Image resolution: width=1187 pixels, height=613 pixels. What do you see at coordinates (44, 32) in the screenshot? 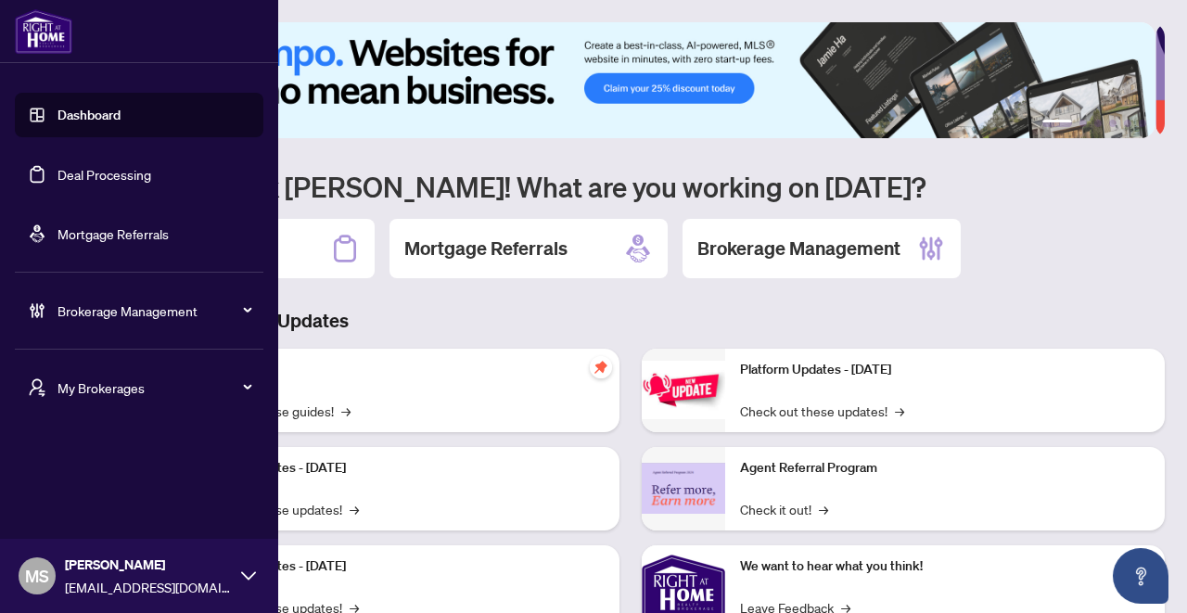
I see `img: logo` at bounding box center [44, 32].